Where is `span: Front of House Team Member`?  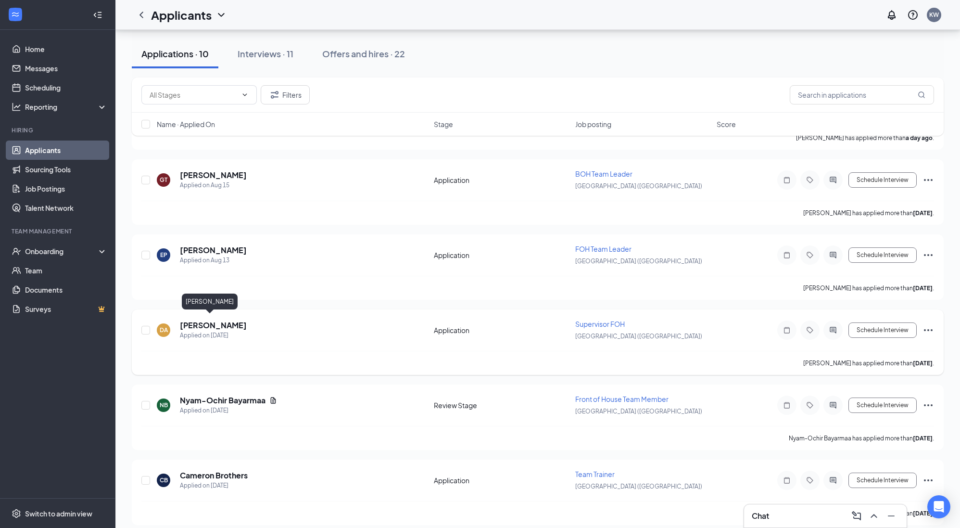 span: Front of House Team Member is located at coordinates (622, 399).